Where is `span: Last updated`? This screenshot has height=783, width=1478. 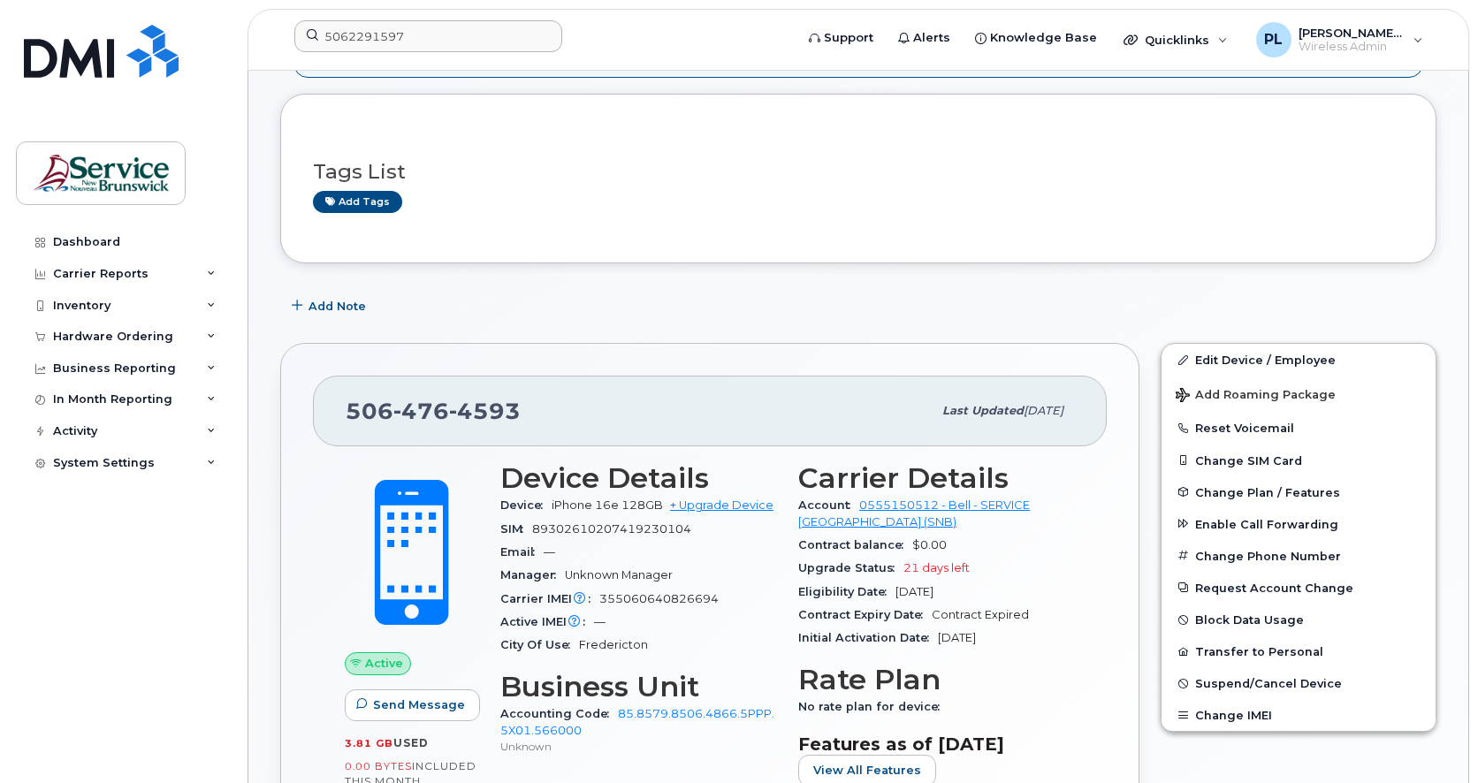
span: Last updated is located at coordinates (983, 410).